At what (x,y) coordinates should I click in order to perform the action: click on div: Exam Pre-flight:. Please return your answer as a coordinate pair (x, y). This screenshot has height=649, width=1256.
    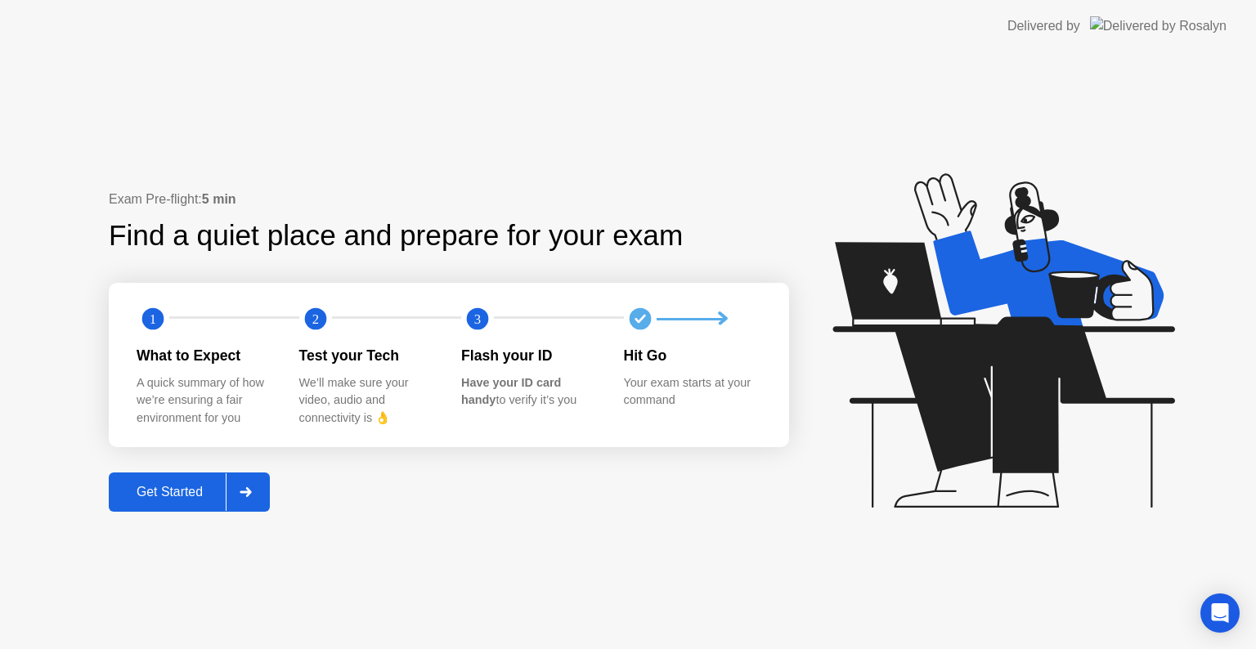
    Looking at the image, I should click on (449, 199).